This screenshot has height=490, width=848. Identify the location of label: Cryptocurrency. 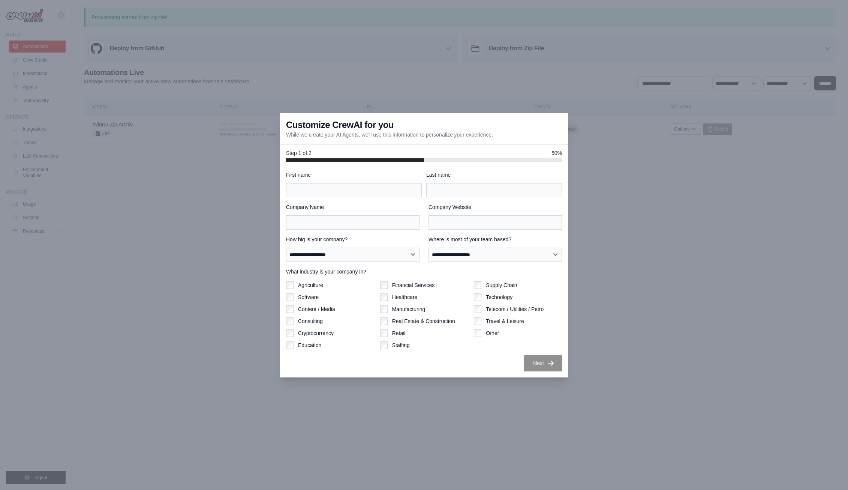
(316, 333).